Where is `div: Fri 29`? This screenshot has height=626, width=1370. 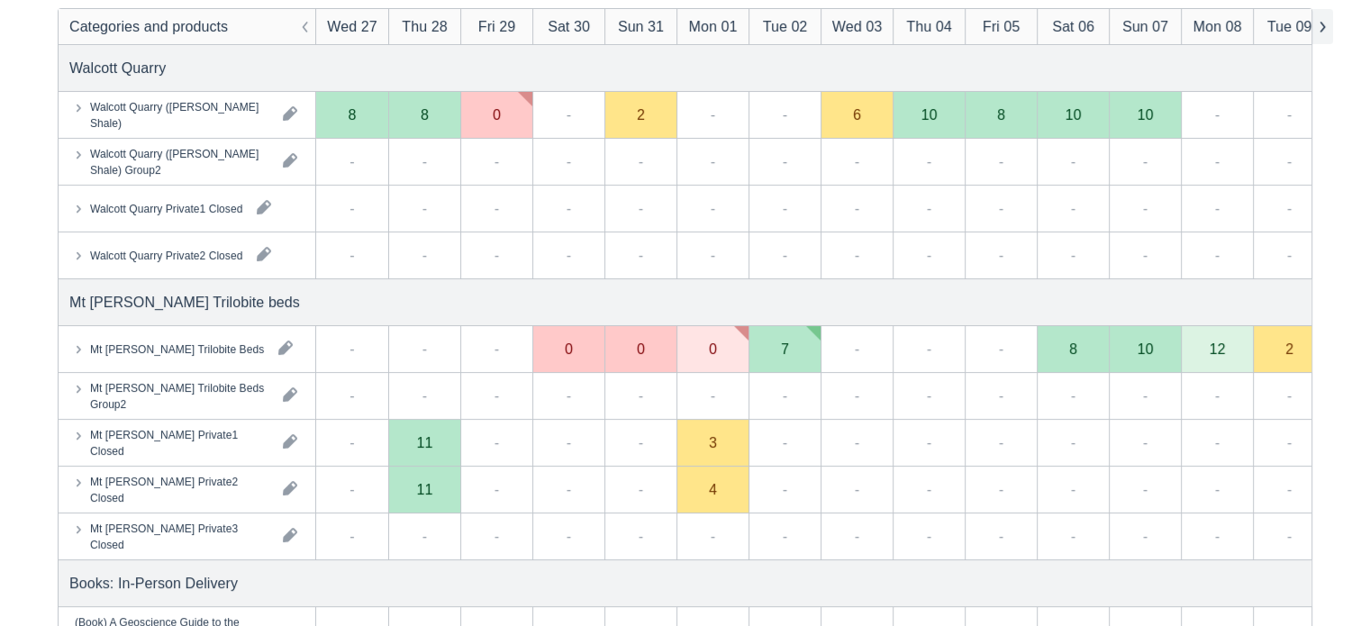
div: Fri 29 is located at coordinates (496, 26).